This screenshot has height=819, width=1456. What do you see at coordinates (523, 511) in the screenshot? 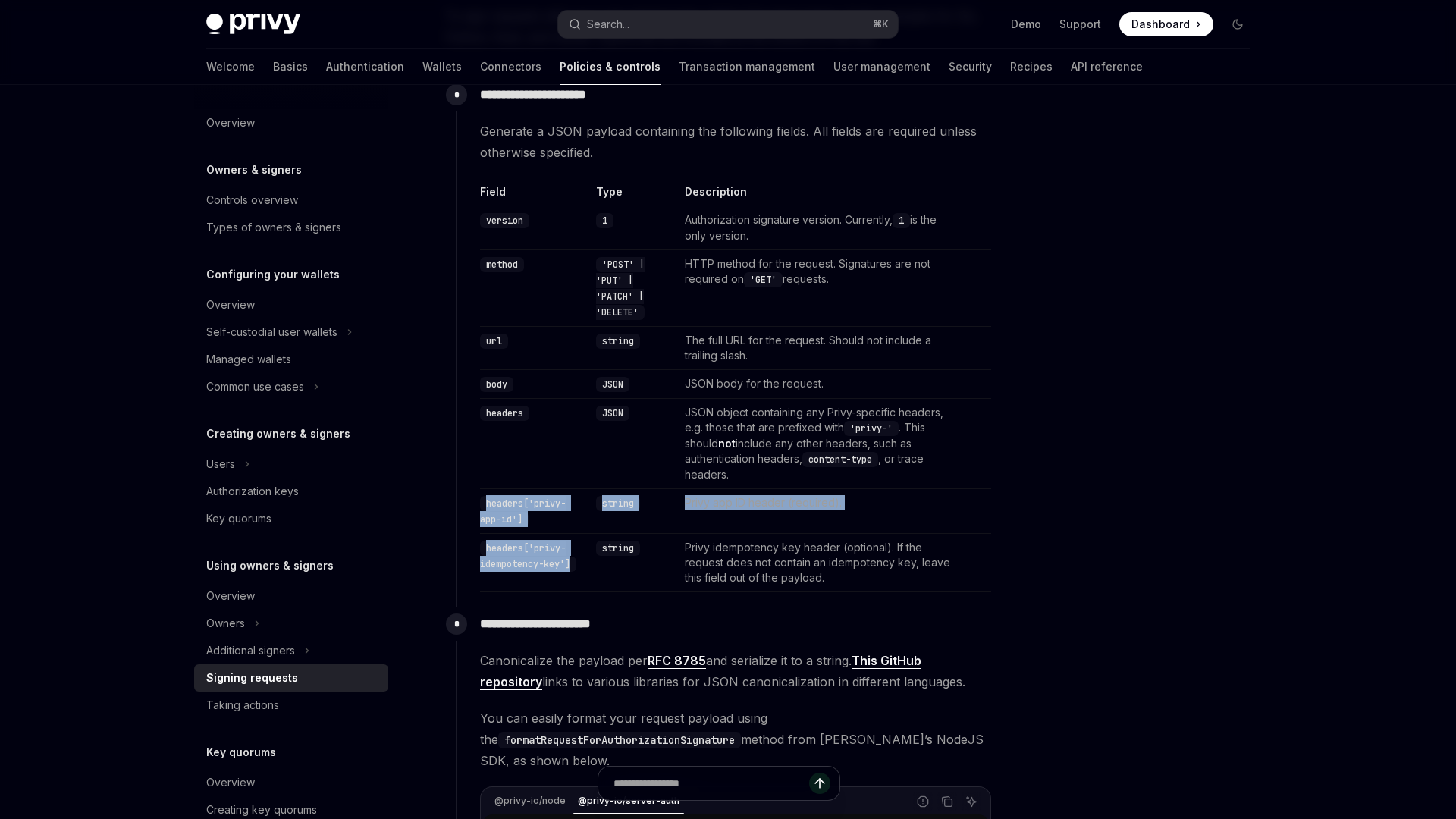
I see `code: headers['privy-app-id']` at bounding box center [523, 511].